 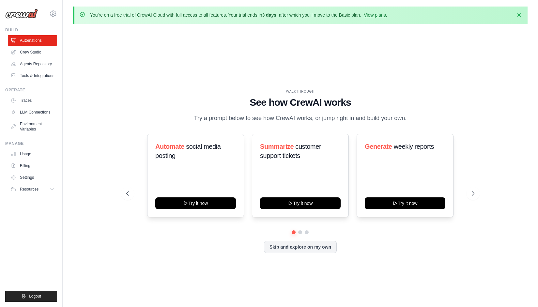 I want to click on button: Resources, so click(x=32, y=189).